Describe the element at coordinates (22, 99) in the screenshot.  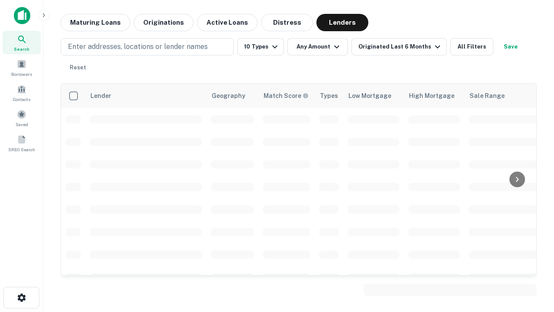
I see `span: Contacts` at that location.